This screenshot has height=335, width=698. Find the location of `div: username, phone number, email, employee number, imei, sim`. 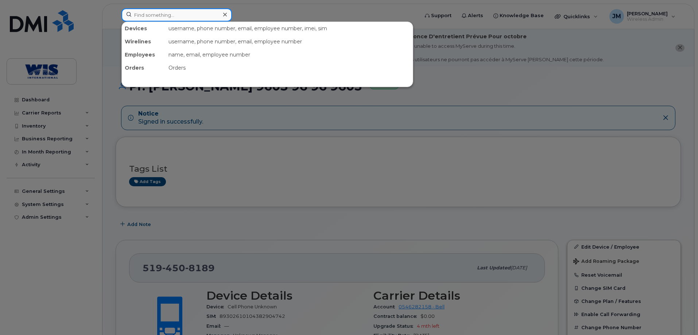

div: username, phone number, email, employee number, imei, sim is located at coordinates (289, 28).